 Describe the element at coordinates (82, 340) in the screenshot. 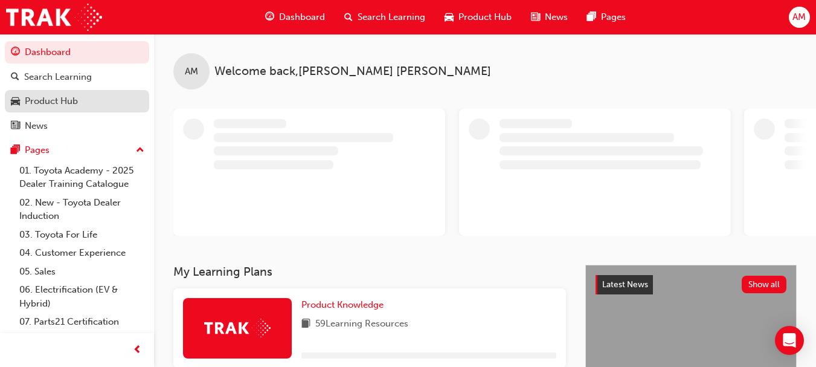

I see `a: 08. Service Training` at that location.